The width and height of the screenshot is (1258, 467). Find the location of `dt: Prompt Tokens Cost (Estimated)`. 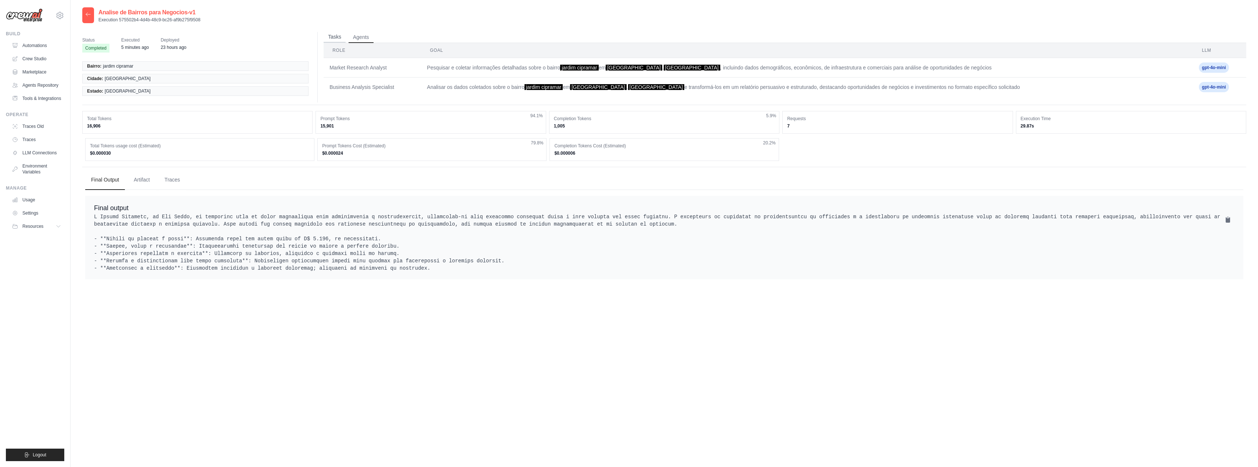

dt: Prompt Tokens Cost (Estimated) is located at coordinates (432, 146).